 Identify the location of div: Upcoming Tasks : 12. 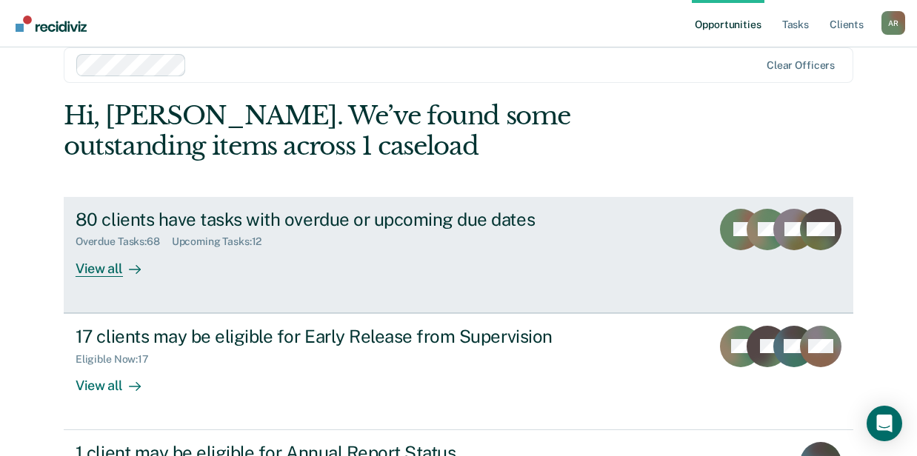
(223, 241).